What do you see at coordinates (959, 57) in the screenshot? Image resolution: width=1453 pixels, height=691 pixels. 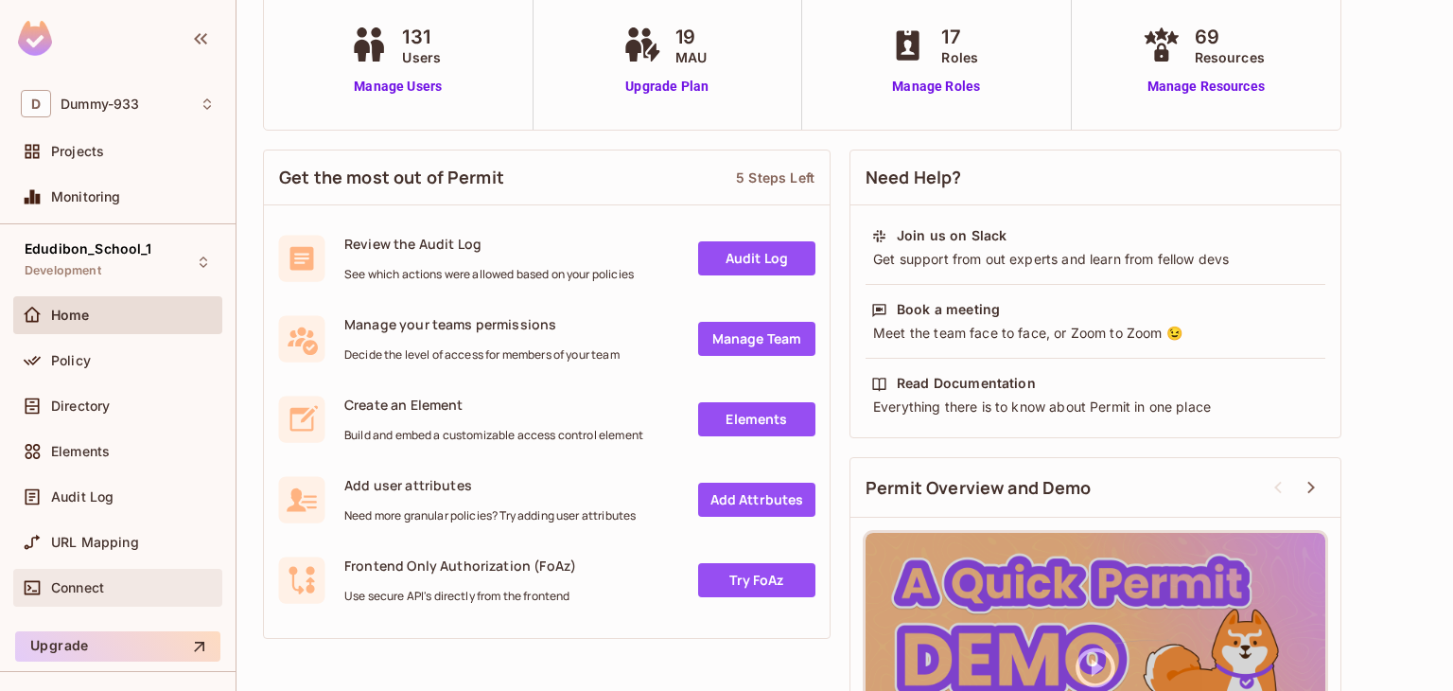 I see `span: Roles` at bounding box center [959, 57].